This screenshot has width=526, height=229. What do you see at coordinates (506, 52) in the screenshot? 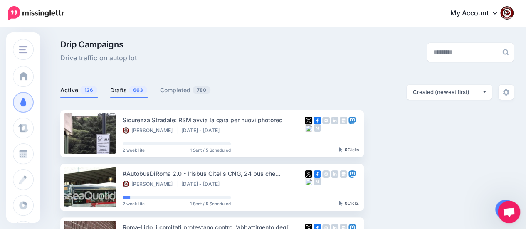
I see `img: search-grey-6.png` at bounding box center [506, 52].